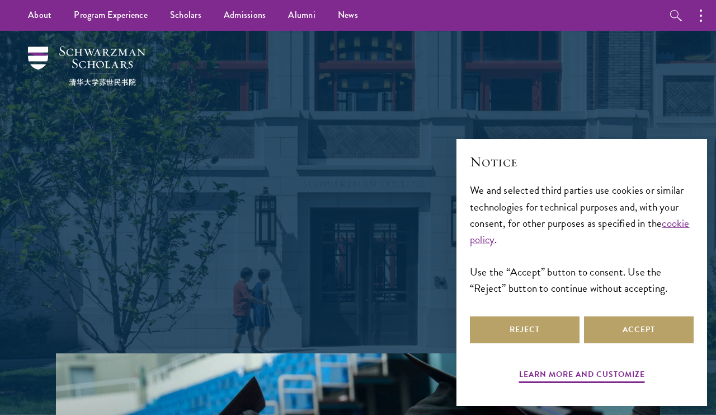  Describe the element at coordinates (525, 330) in the screenshot. I see `button: Reject` at that location.